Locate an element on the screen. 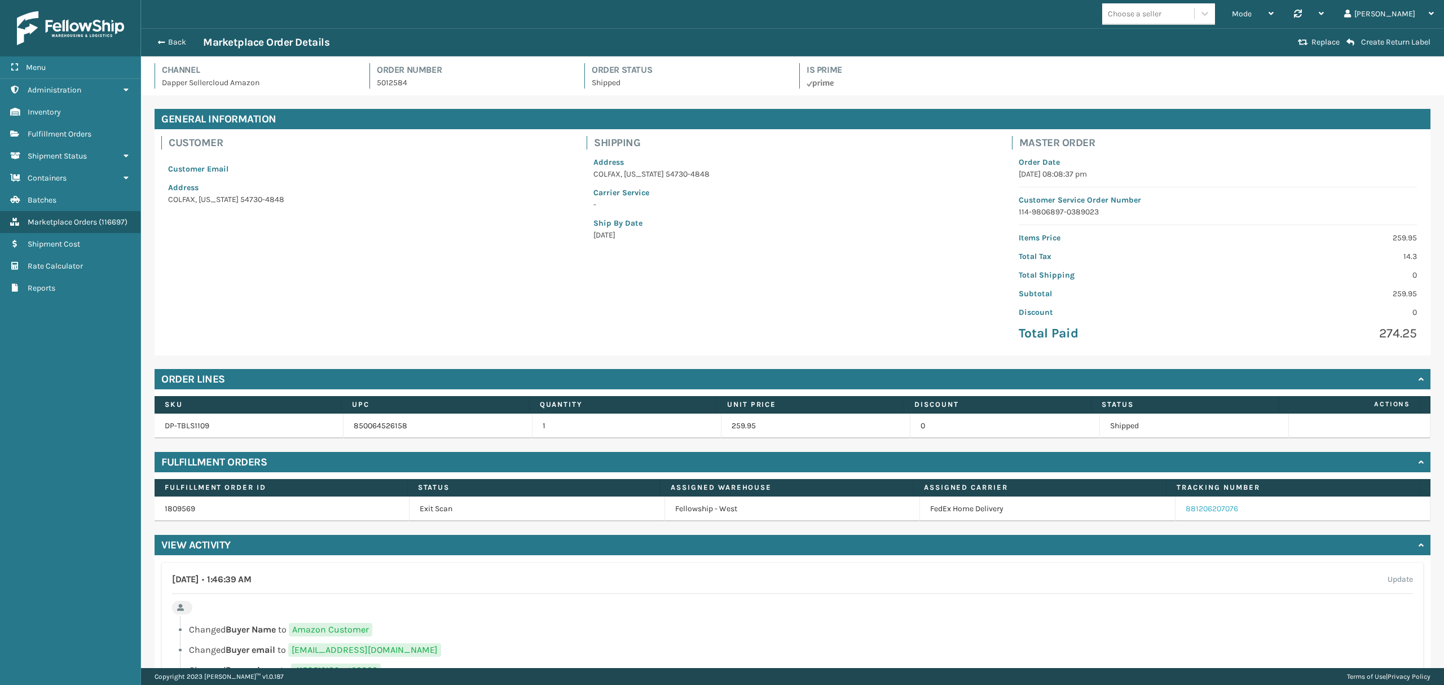 The image size is (1444, 685). p: Total Paid is located at coordinates (1114, 333).